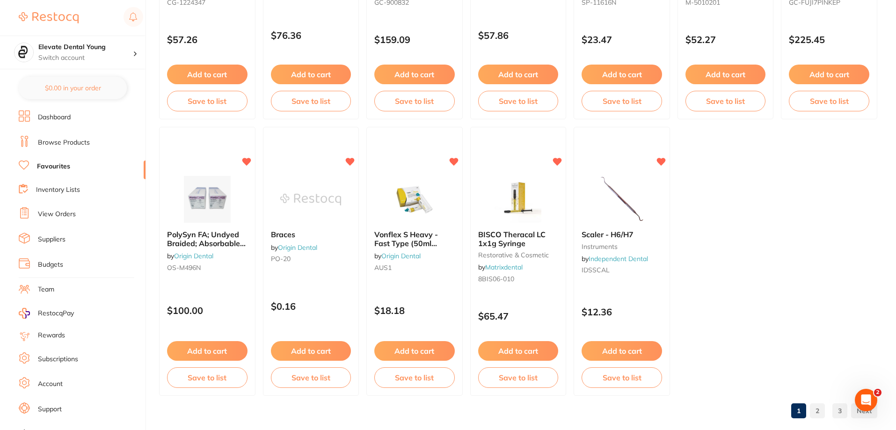 This screenshot has height=430, width=896. I want to click on img: Restocq Logo, so click(49, 18).